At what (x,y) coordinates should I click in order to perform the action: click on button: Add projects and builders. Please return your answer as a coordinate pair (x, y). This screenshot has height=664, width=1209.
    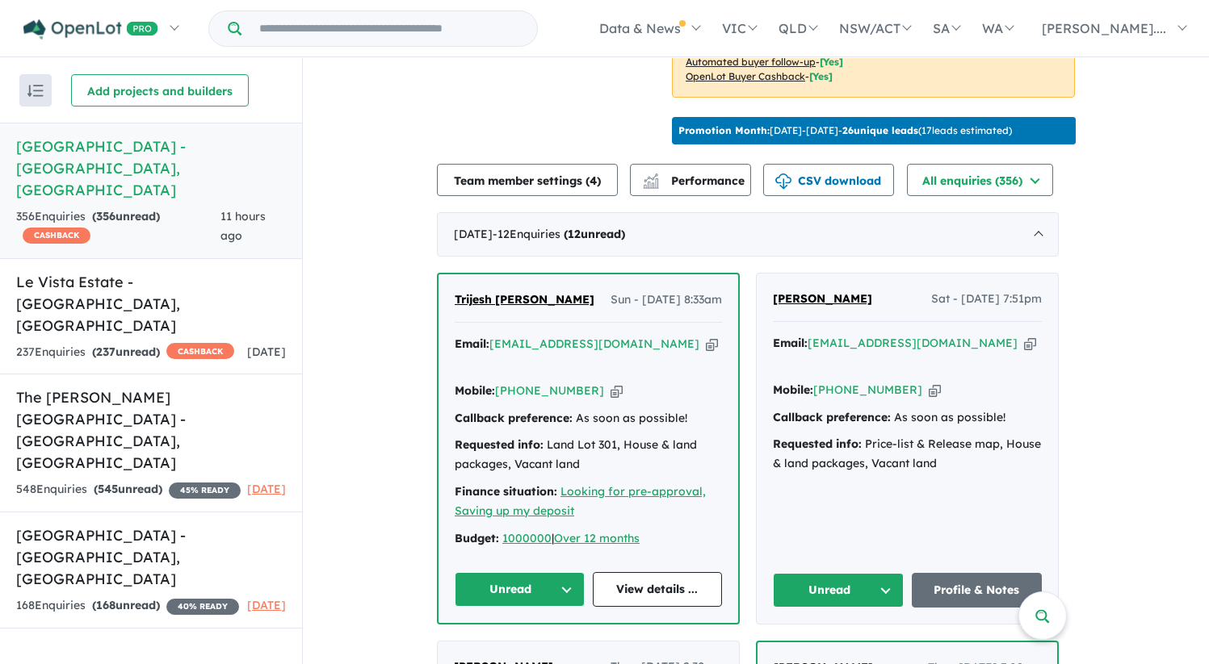
    Looking at the image, I should click on (160, 90).